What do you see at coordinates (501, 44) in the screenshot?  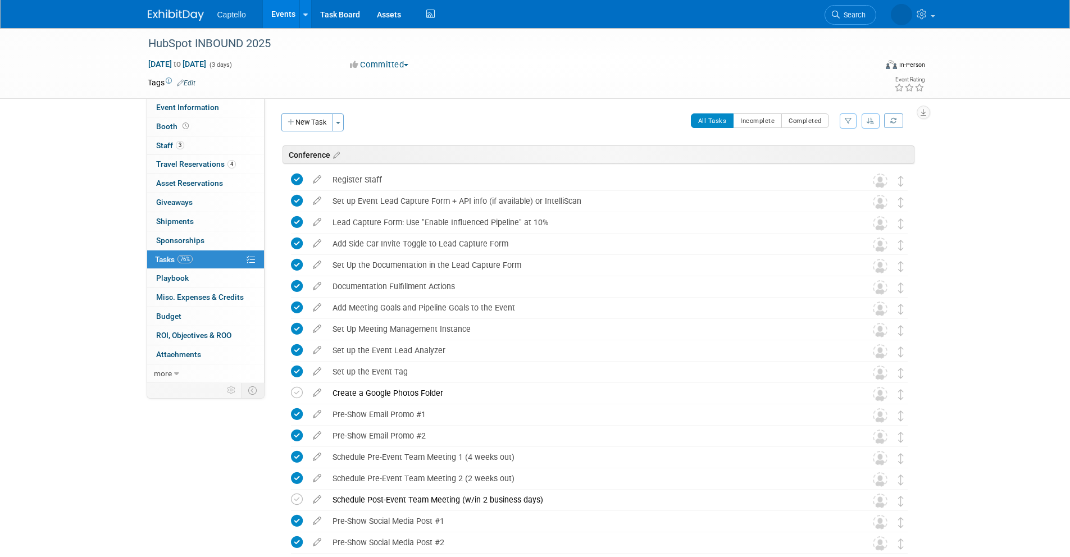 I see `div: HubSpot INBOUND 2025` at bounding box center [501, 44].